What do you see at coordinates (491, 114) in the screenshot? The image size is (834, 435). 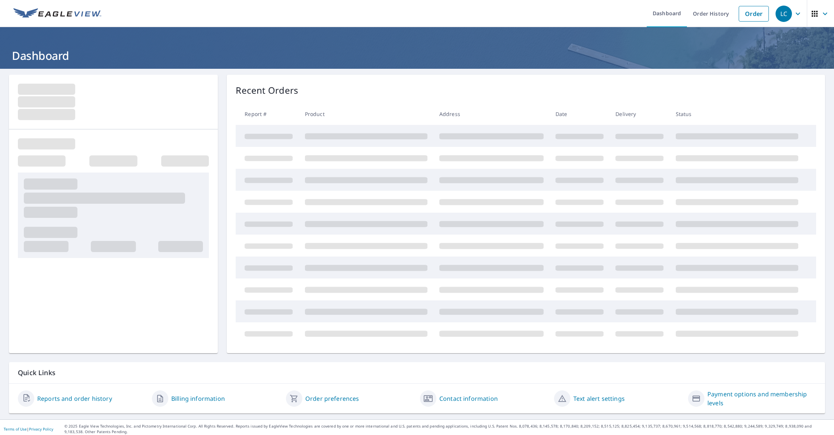 I see `th: Address` at bounding box center [491, 114].